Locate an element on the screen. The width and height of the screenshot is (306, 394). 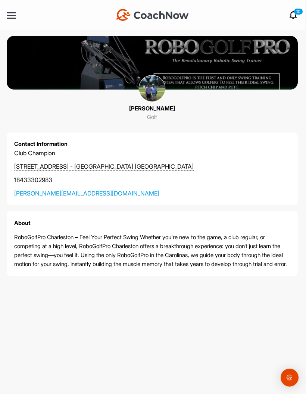
a: 18433302983 is located at coordinates (152, 180).